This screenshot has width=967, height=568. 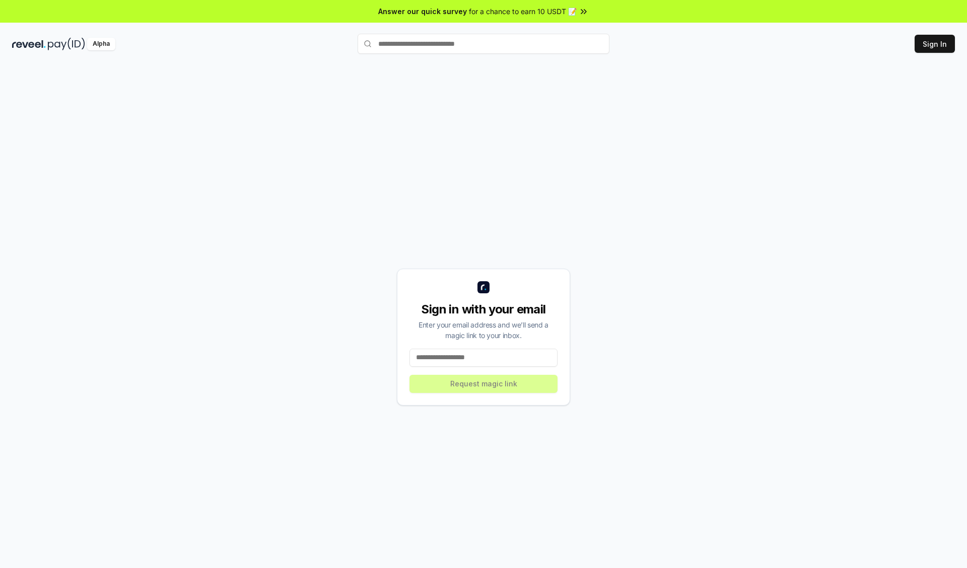 What do you see at coordinates (29, 44) in the screenshot?
I see `img: reveel_dark` at bounding box center [29, 44].